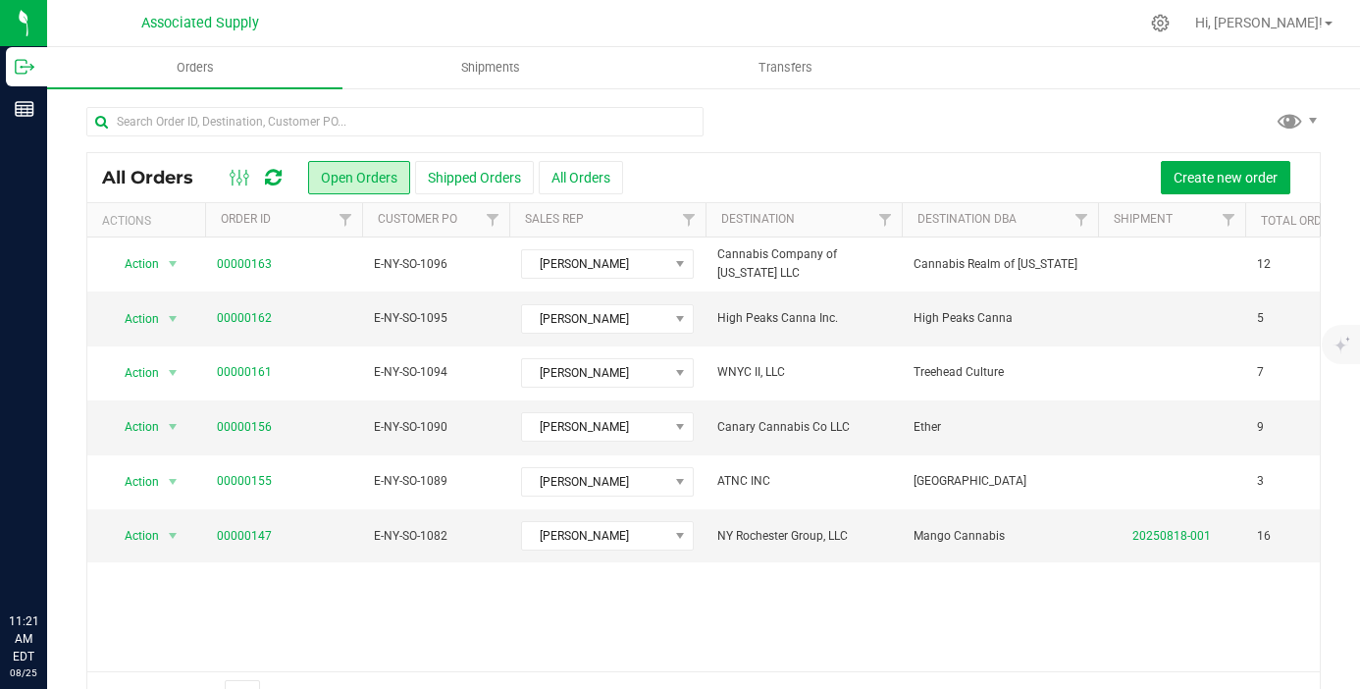  Describe the element at coordinates (244, 481) in the screenshot. I see `a: 00000155` at that location.